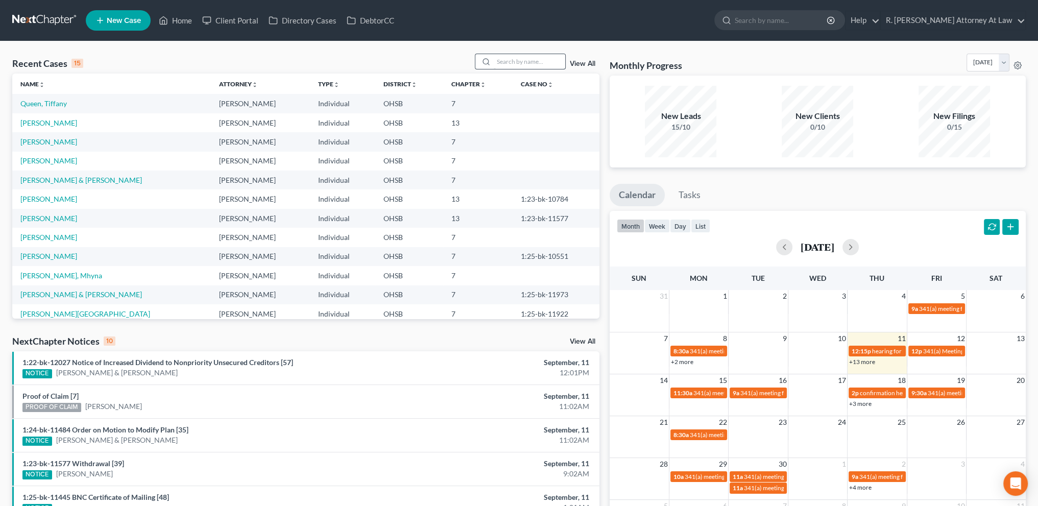 This screenshot has width=1038, height=506. What do you see at coordinates (498, 440) in the screenshot?
I see `div: 11:02AM` at bounding box center [498, 440].